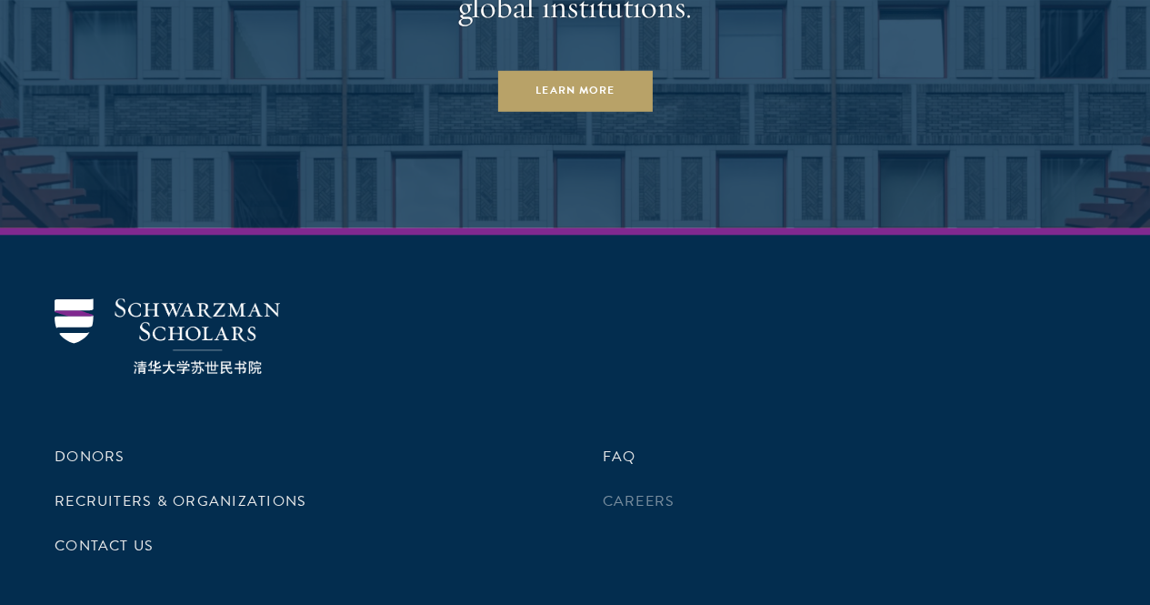 This screenshot has height=605, width=1150. What do you see at coordinates (89, 457) in the screenshot?
I see `a: Donors` at bounding box center [89, 457].